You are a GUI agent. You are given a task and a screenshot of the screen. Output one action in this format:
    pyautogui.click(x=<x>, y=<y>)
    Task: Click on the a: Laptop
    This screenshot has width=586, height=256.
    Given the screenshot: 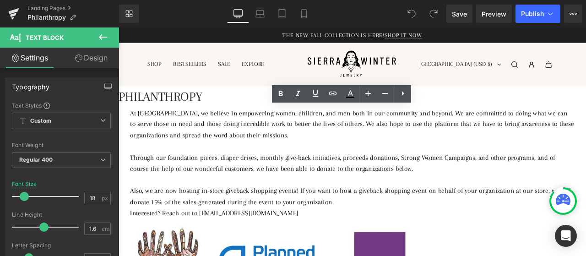 What is the action you would take?
    pyautogui.click(x=260, y=14)
    